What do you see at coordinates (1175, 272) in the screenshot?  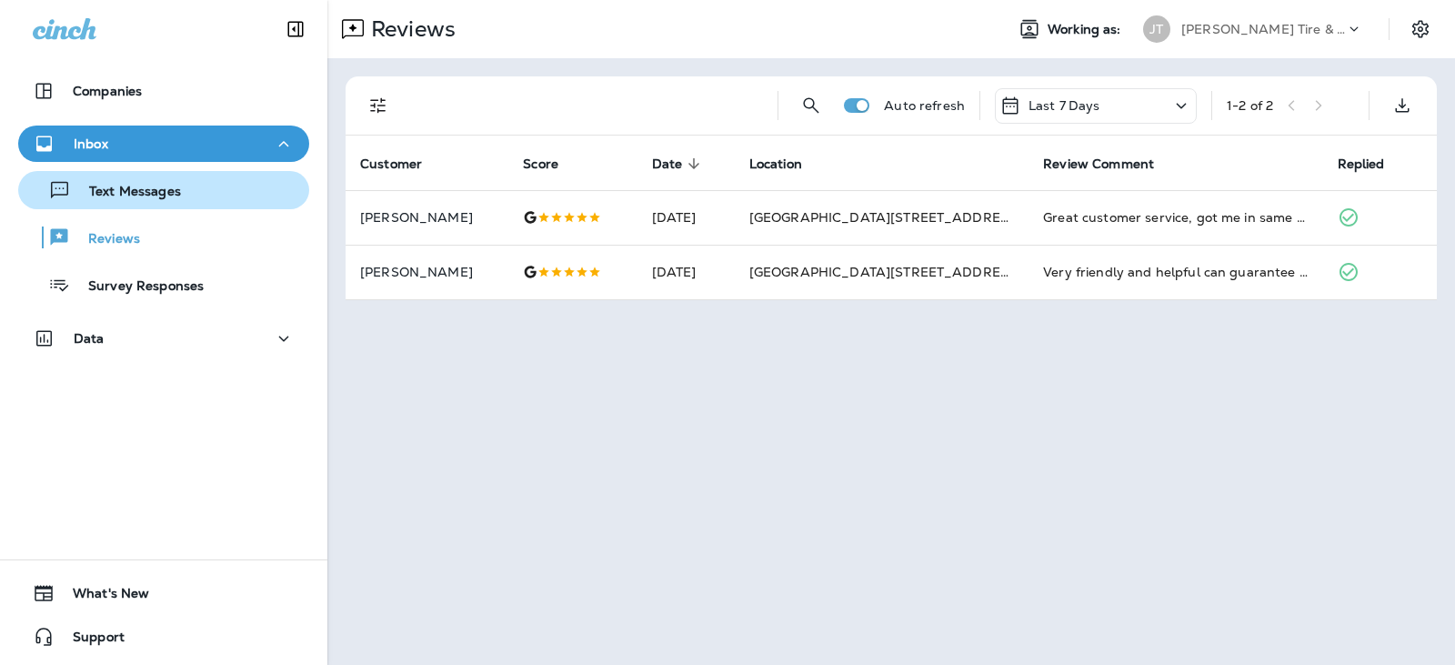 I see `div: Very friendly and helpful can guarantee my car is in good hands. Thank you Jensen Tire and Auto` at bounding box center [1175, 272].